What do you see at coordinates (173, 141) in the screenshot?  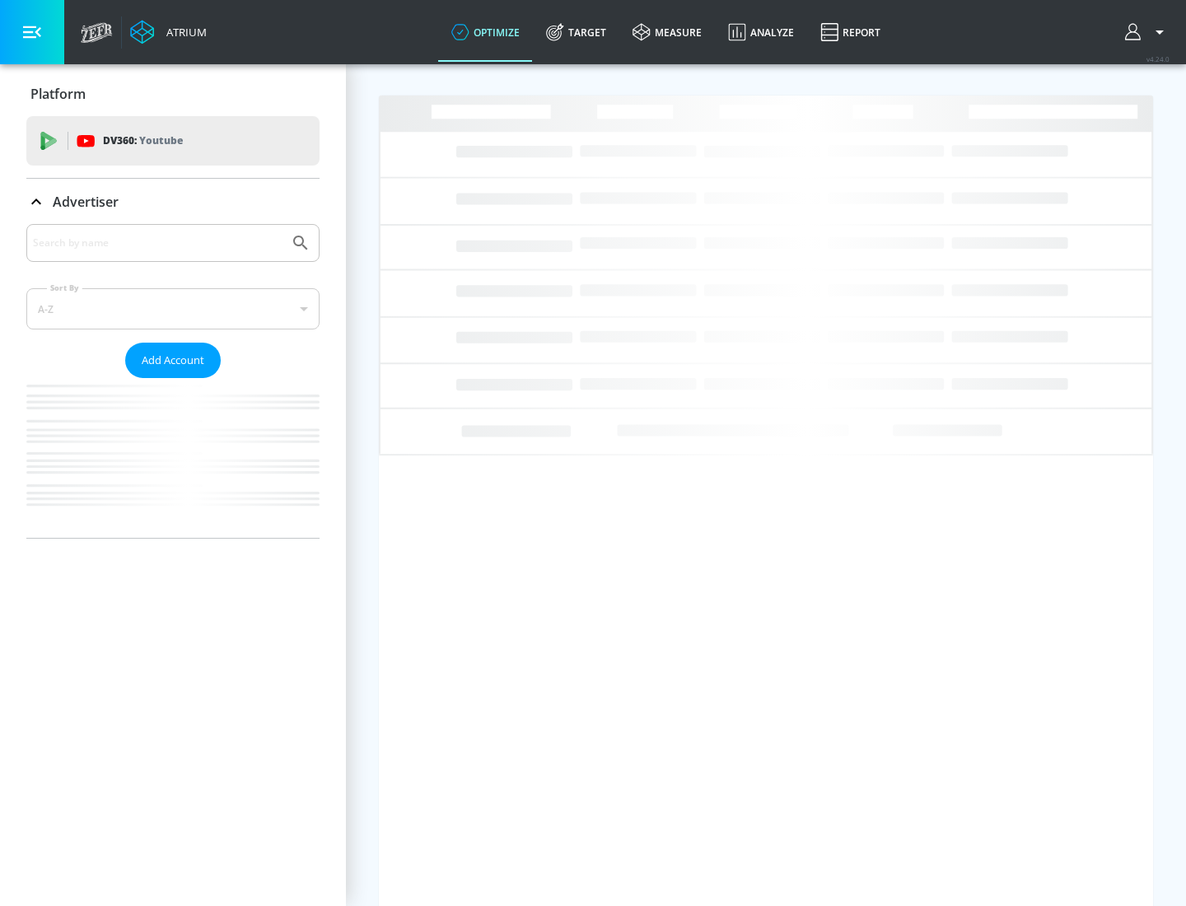 I see `div: DV360: Youtube` at bounding box center [173, 141].